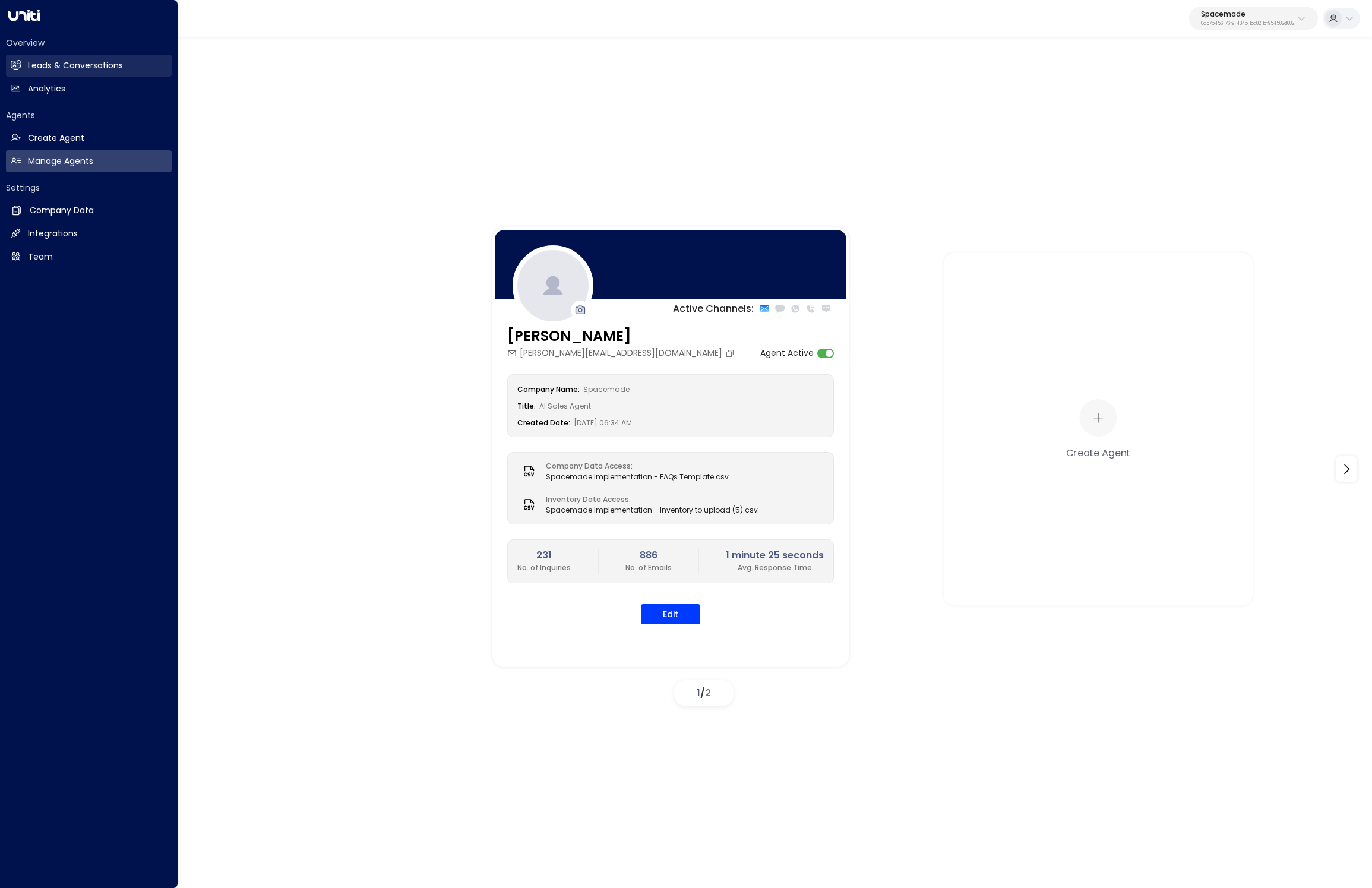 The image size is (1372, 888). I want to click on a: Manage Agents, so click(89, 161).